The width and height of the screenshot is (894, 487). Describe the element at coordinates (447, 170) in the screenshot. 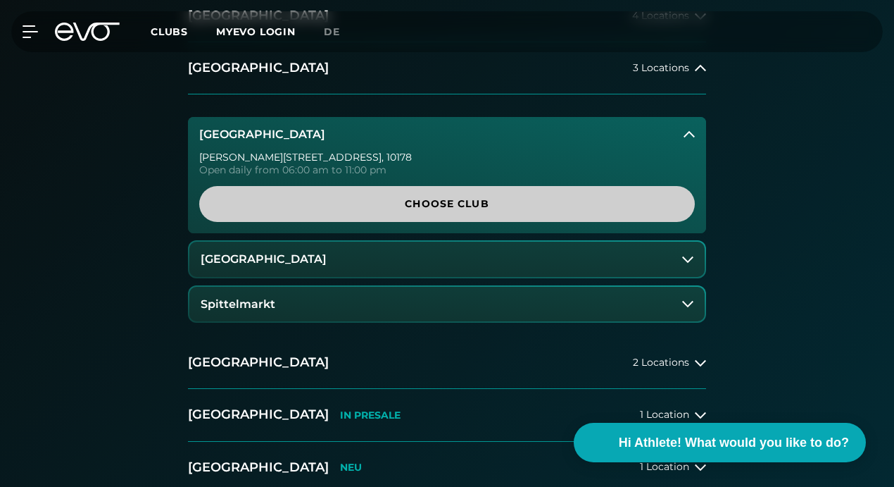

I see `div: Open daily from 06:00 am to 11:00 pm` at that location.